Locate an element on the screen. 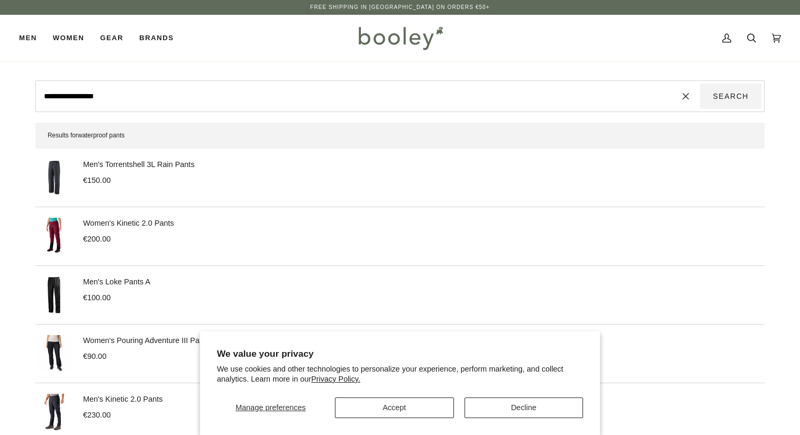 Image resolution: width=800 pixels, height=435 pixels. a: Rab Women's Kinetic 2.0 Pants Deep Heather - Booley Galway is located at coordinates (54, 236).